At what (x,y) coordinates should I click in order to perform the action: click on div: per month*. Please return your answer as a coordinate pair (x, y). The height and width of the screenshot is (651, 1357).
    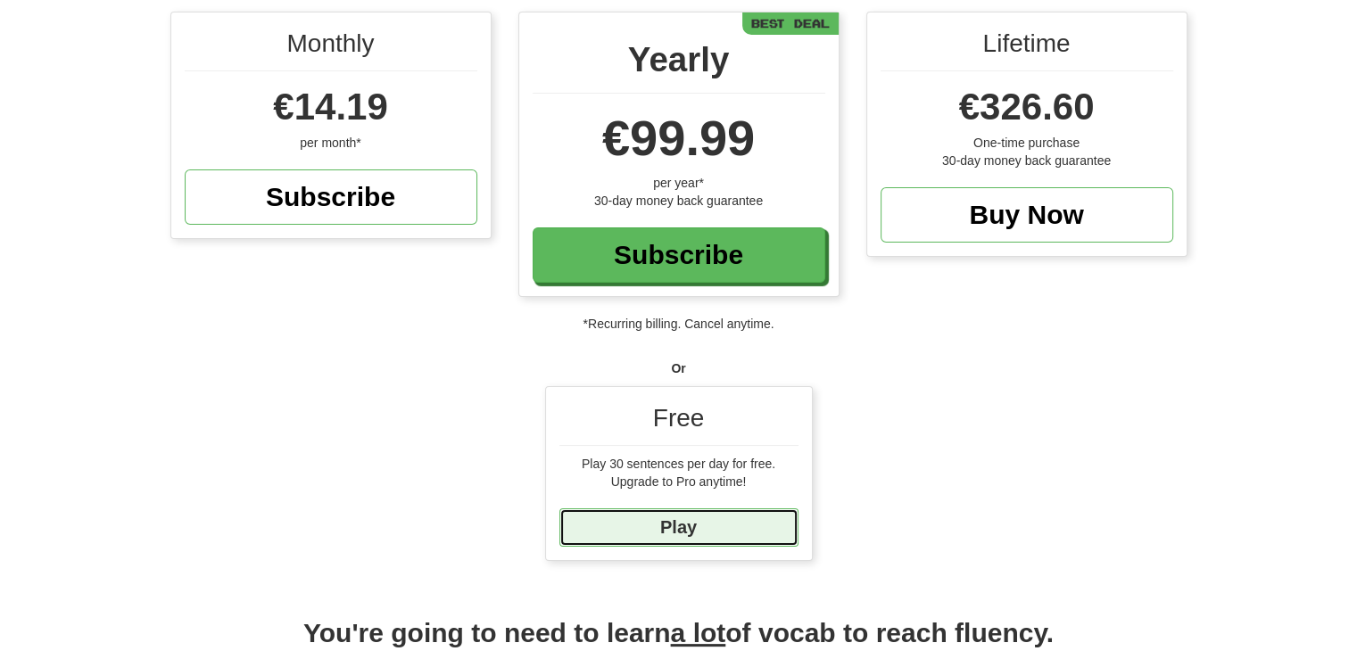
    Looking at the image, I should click on (331, 143).